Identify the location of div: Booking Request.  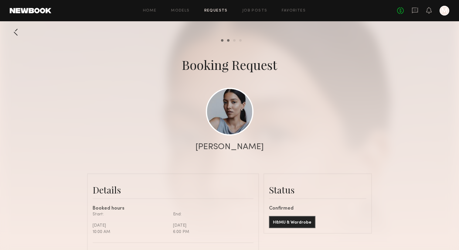
(229, 65).